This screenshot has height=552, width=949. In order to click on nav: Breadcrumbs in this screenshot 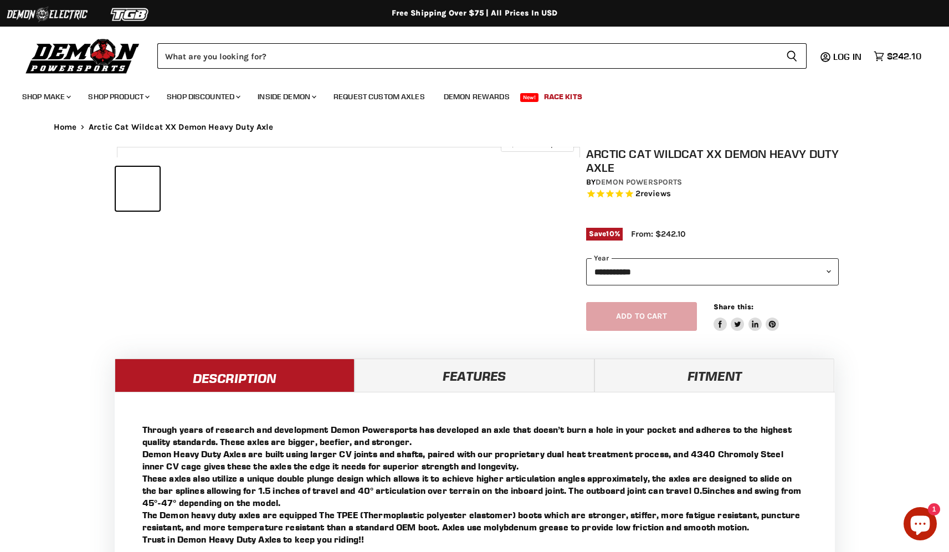, I will do `click(475, 127)`.